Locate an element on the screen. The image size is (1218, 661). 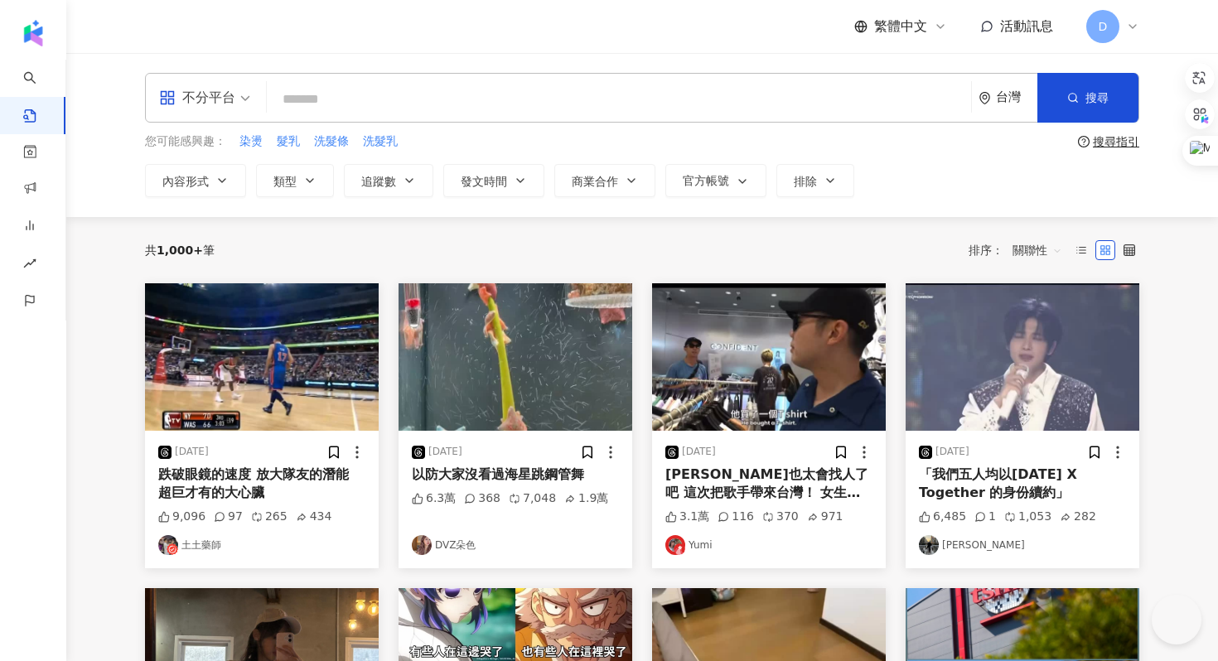
span: D is located at coordinates (1103, 27).